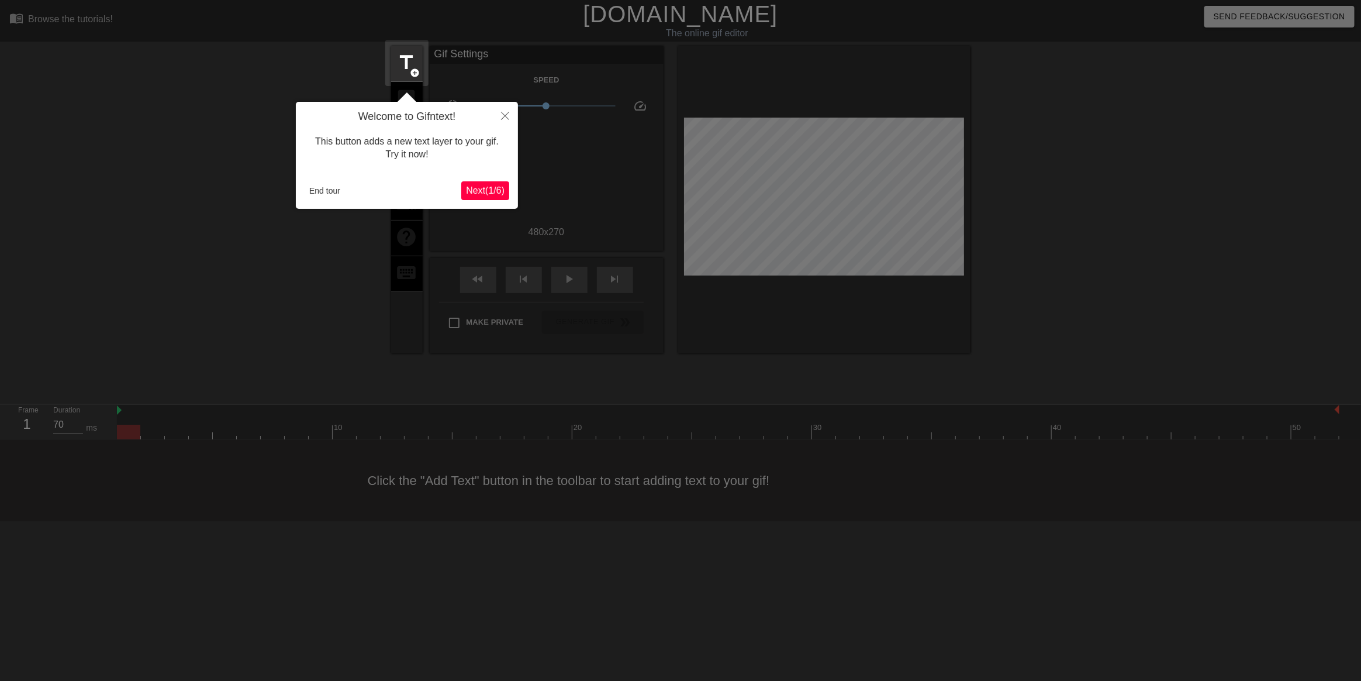 The width and height of the screenshot is (1361, 681). Describe the element at coordinates (505, 115) in the screenshot. I see `button: Close` at that location.